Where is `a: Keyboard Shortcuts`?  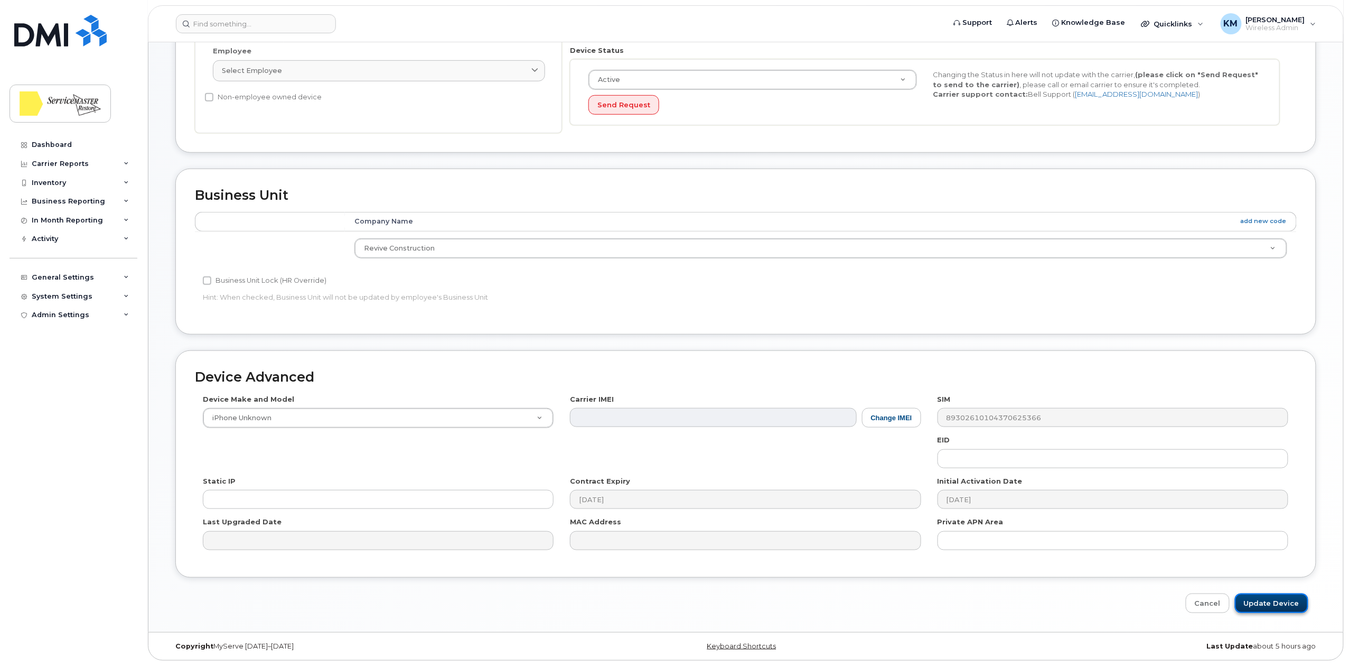
a: Keyboard Shortcuts is located at coordinates (742, 645).